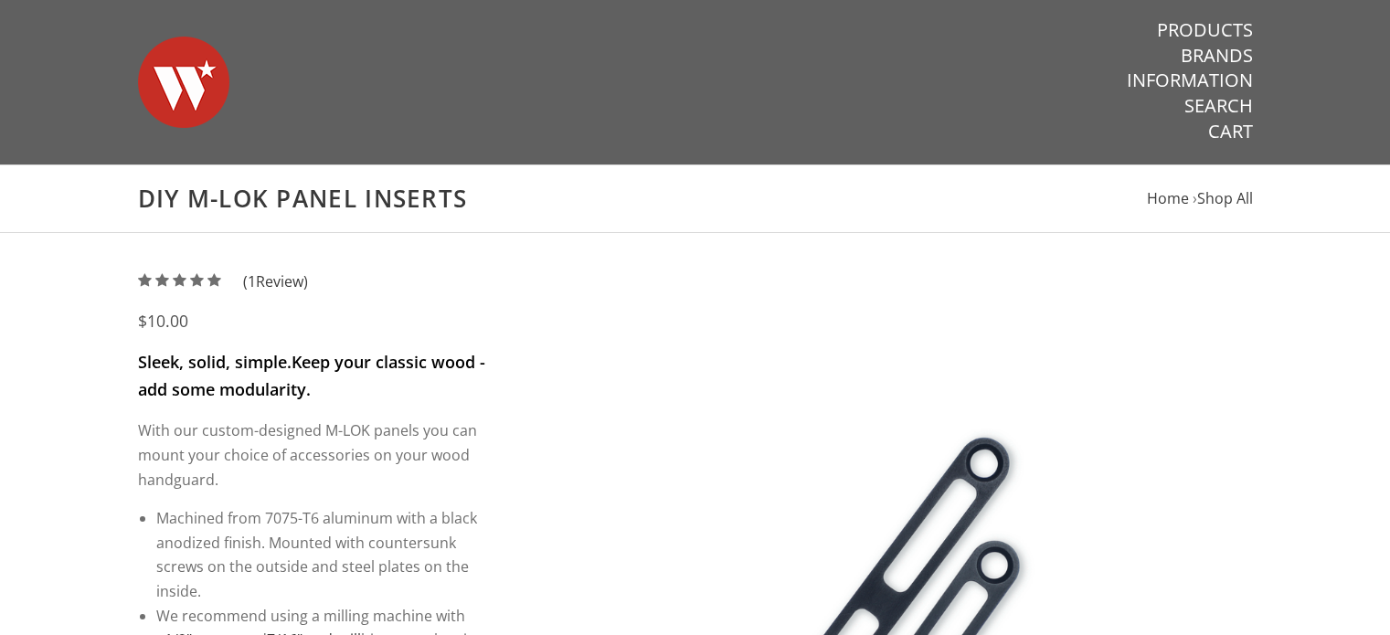  Describe the element at coordinates (215, 362) in the screenshot. I see `strong: Sleek, solid, simple.` at that location.